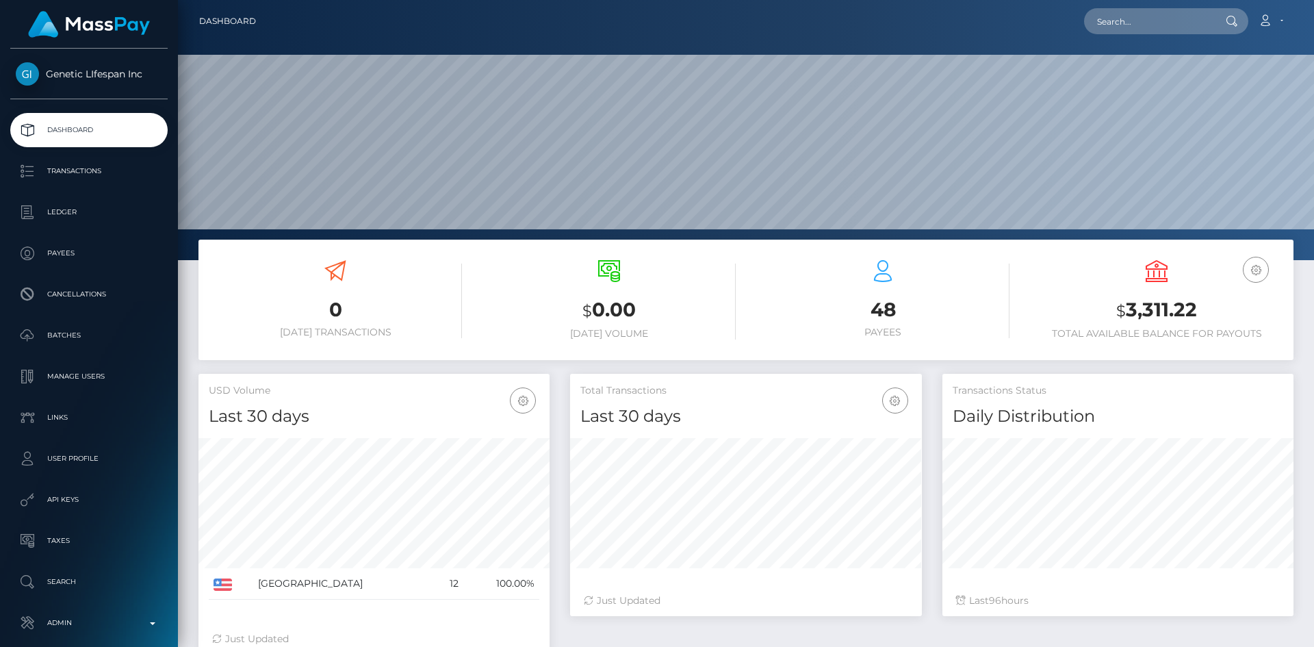  What do you see at coordinates (1118, 391) in the screenshot?
I see `h5: Transactions Status` at bounding box center [1118, 391].